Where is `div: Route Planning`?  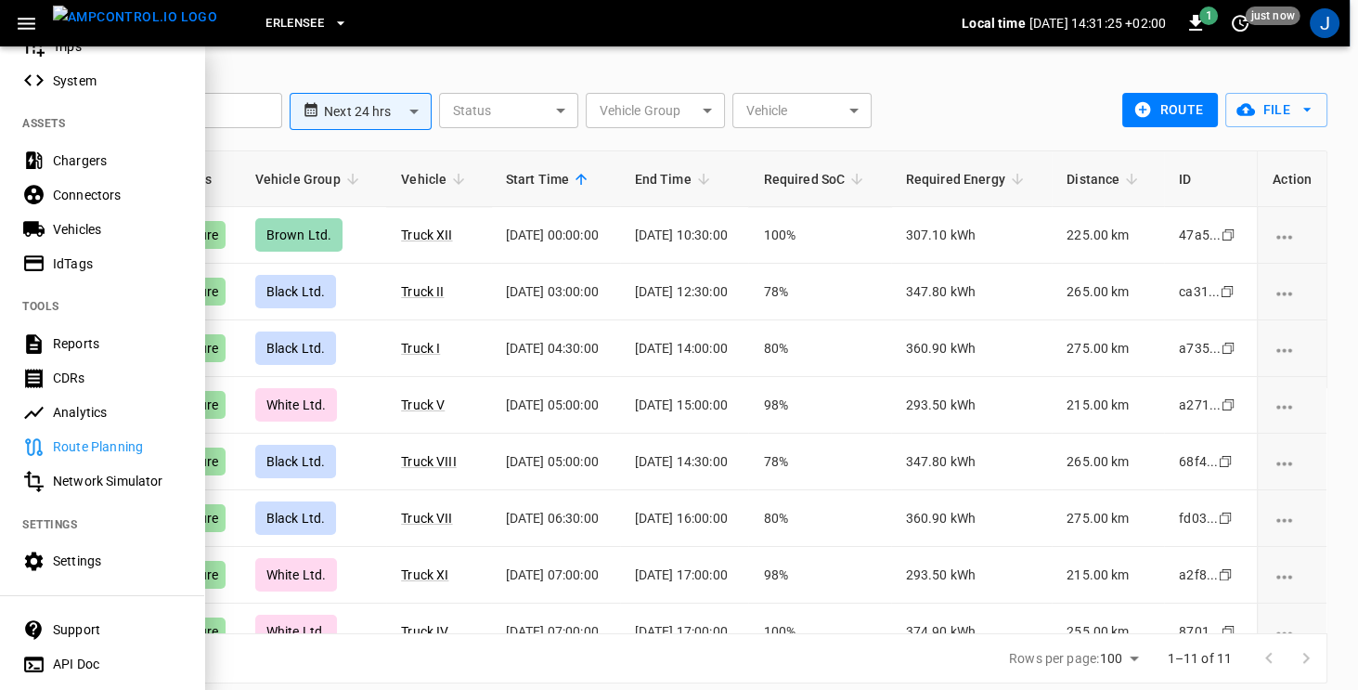 div: Route Planning is located at coordinates (117, 446).